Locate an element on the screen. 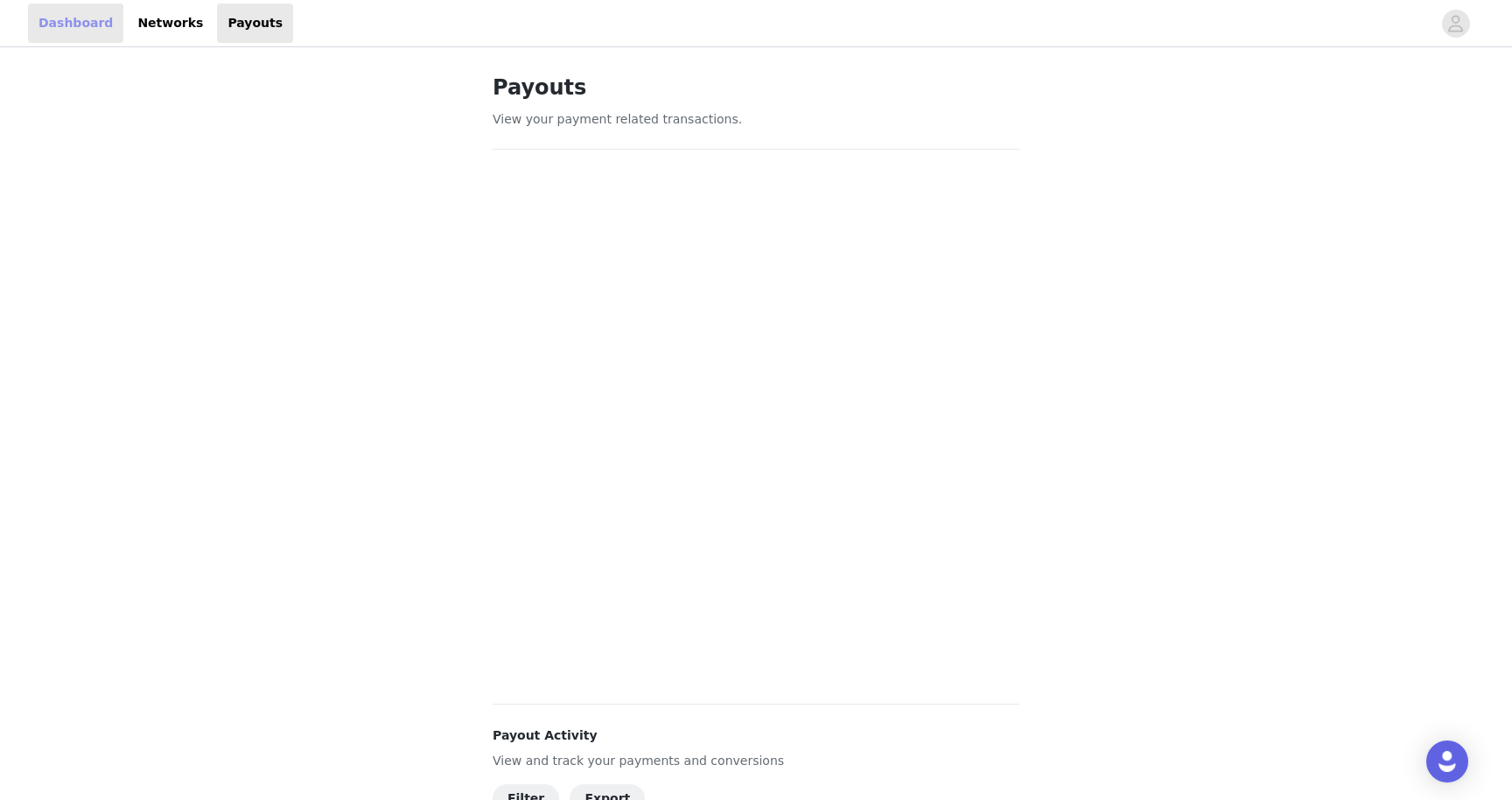 The width and height of the screenshot is (1512, 800). a: Payouts is located at coordinates (255, 23).